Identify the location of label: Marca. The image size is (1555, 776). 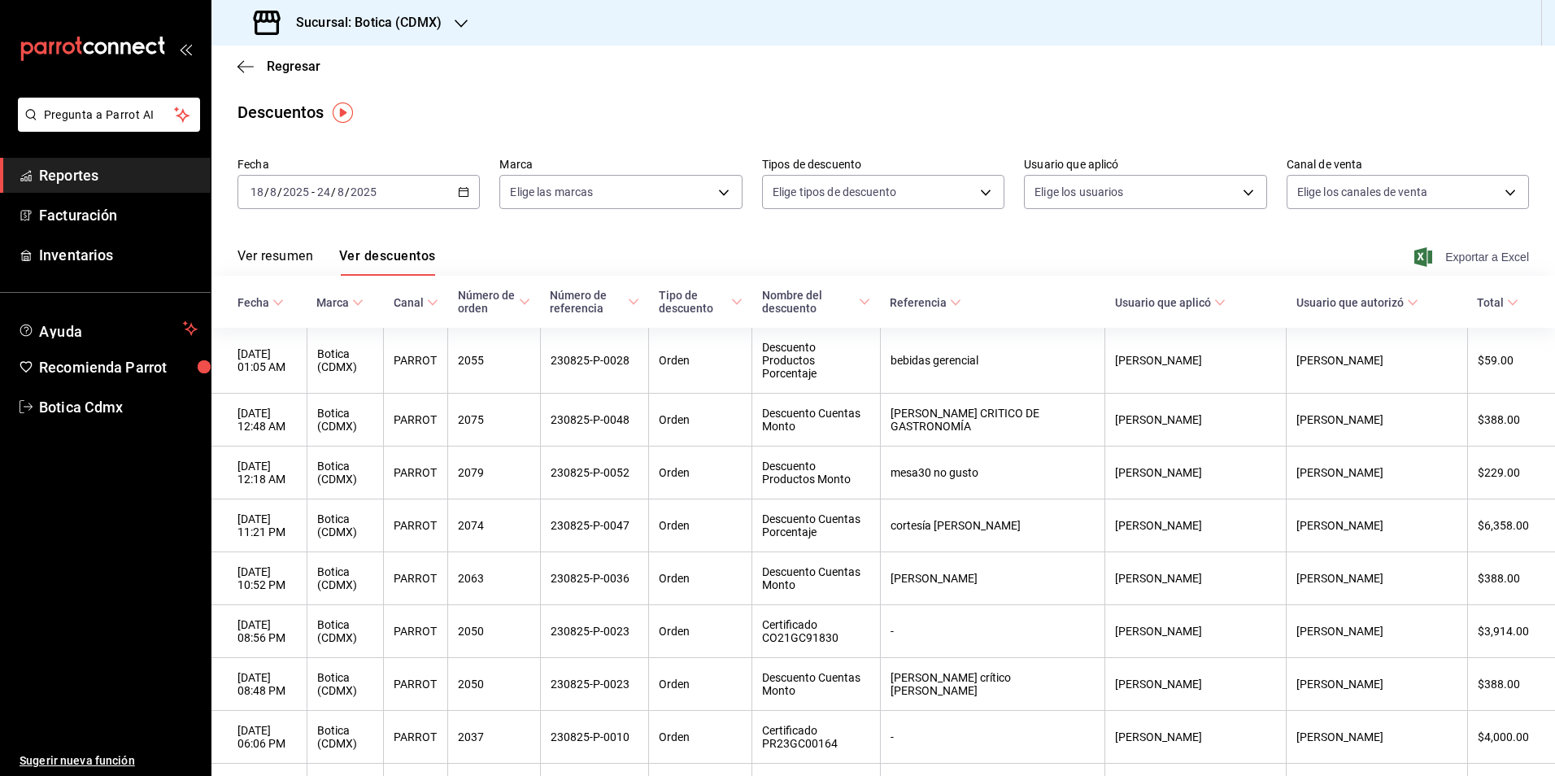
(621, 164).